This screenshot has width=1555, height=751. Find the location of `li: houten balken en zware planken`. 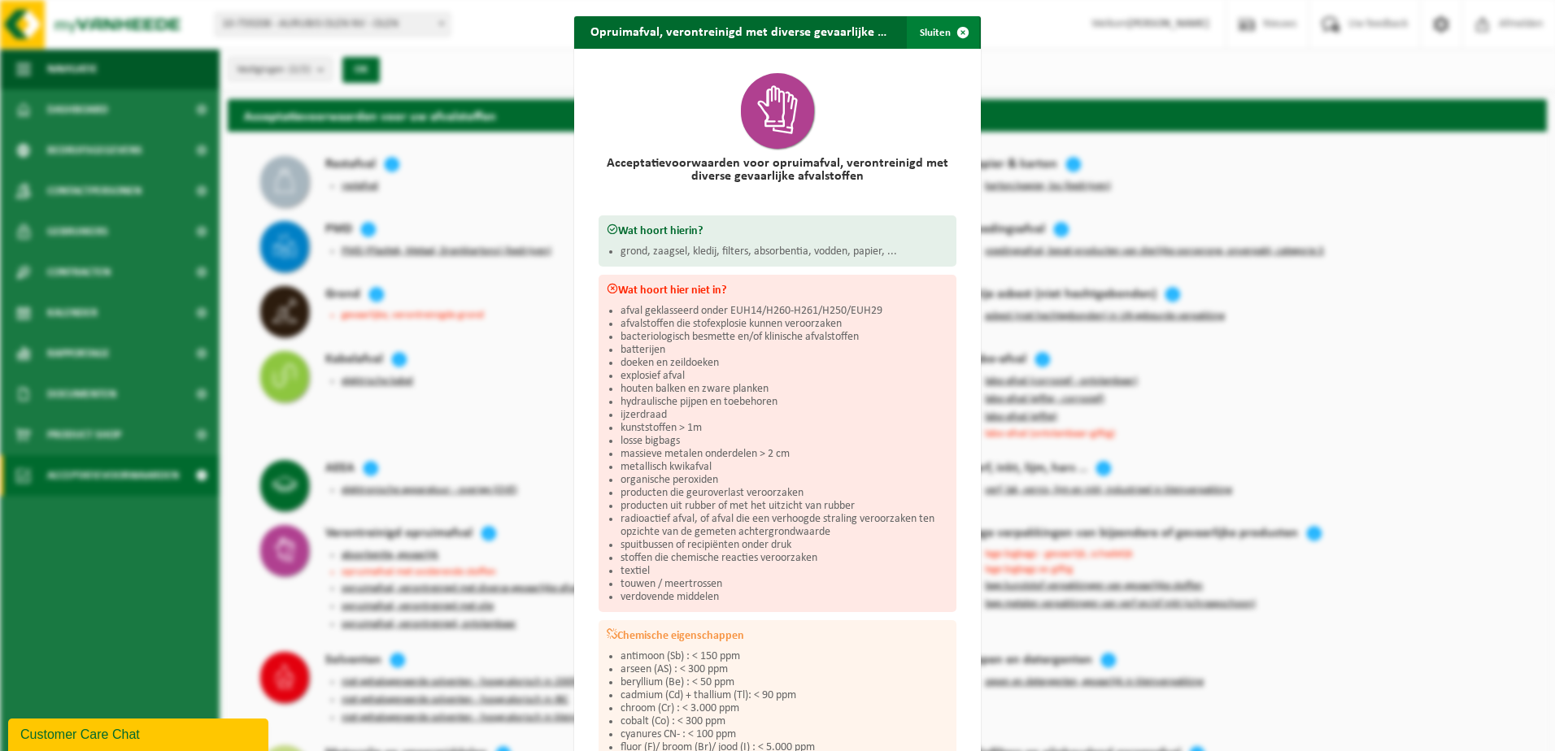

li: houten balken en zware planken is located at coordinates (784, 390).